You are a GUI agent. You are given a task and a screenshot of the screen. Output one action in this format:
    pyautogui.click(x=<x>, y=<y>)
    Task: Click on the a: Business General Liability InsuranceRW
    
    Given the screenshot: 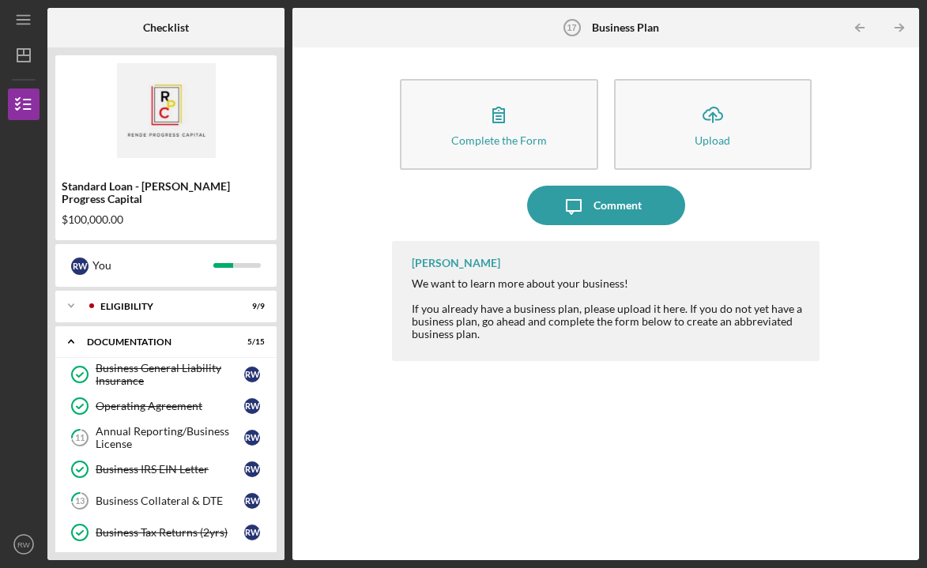 What is the action you would take?
    pyautogui.click(x=166, y=375)
    